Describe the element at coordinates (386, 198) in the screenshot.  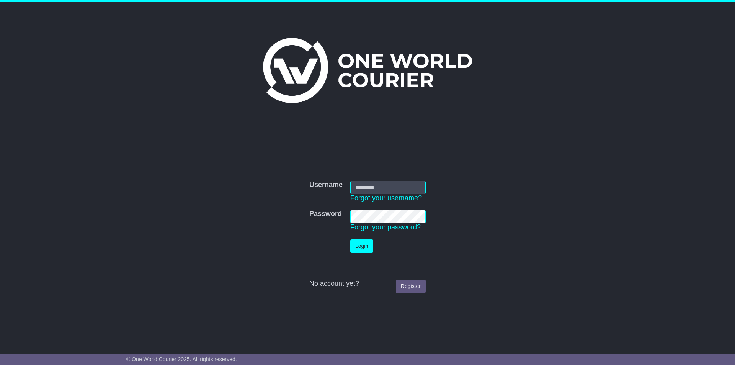
I see `a: Forgot your username?` at that location.